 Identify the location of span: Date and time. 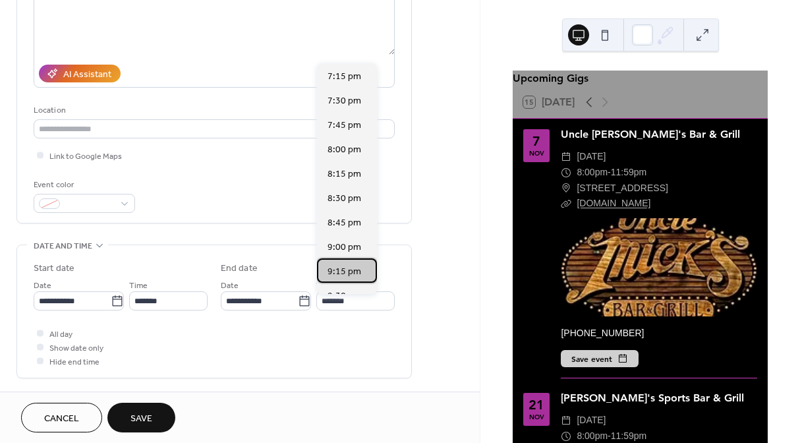
(63, 246).